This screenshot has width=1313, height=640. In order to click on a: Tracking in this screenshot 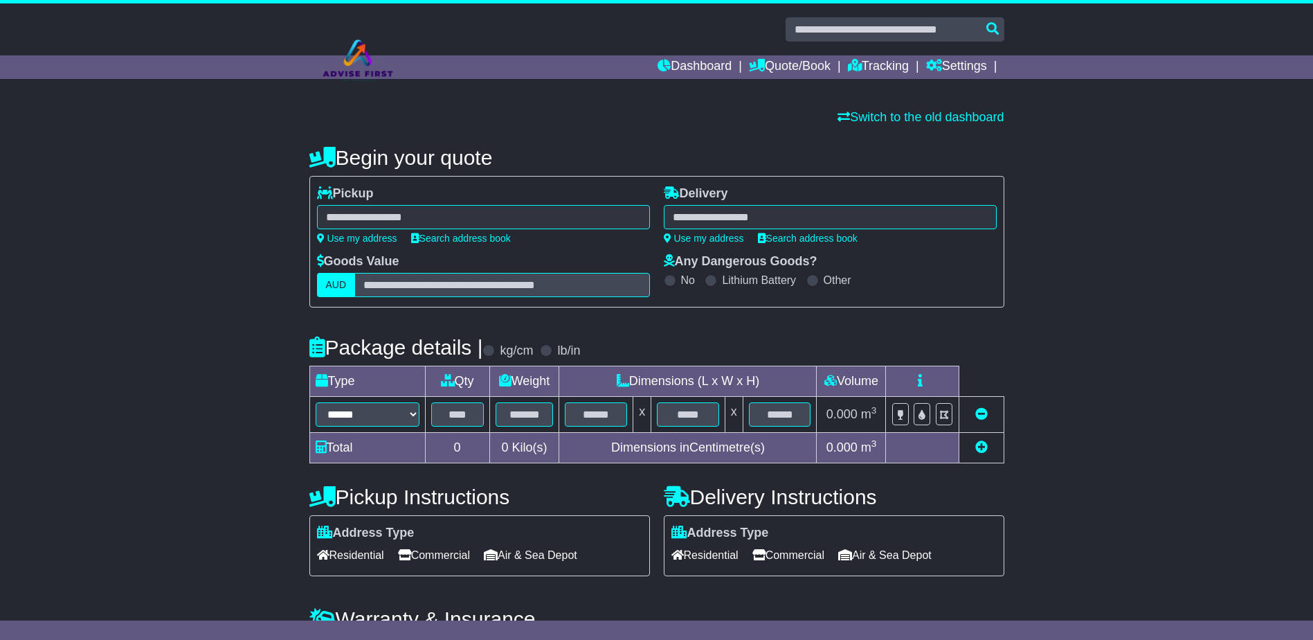, I will do `click(878, 67)`.